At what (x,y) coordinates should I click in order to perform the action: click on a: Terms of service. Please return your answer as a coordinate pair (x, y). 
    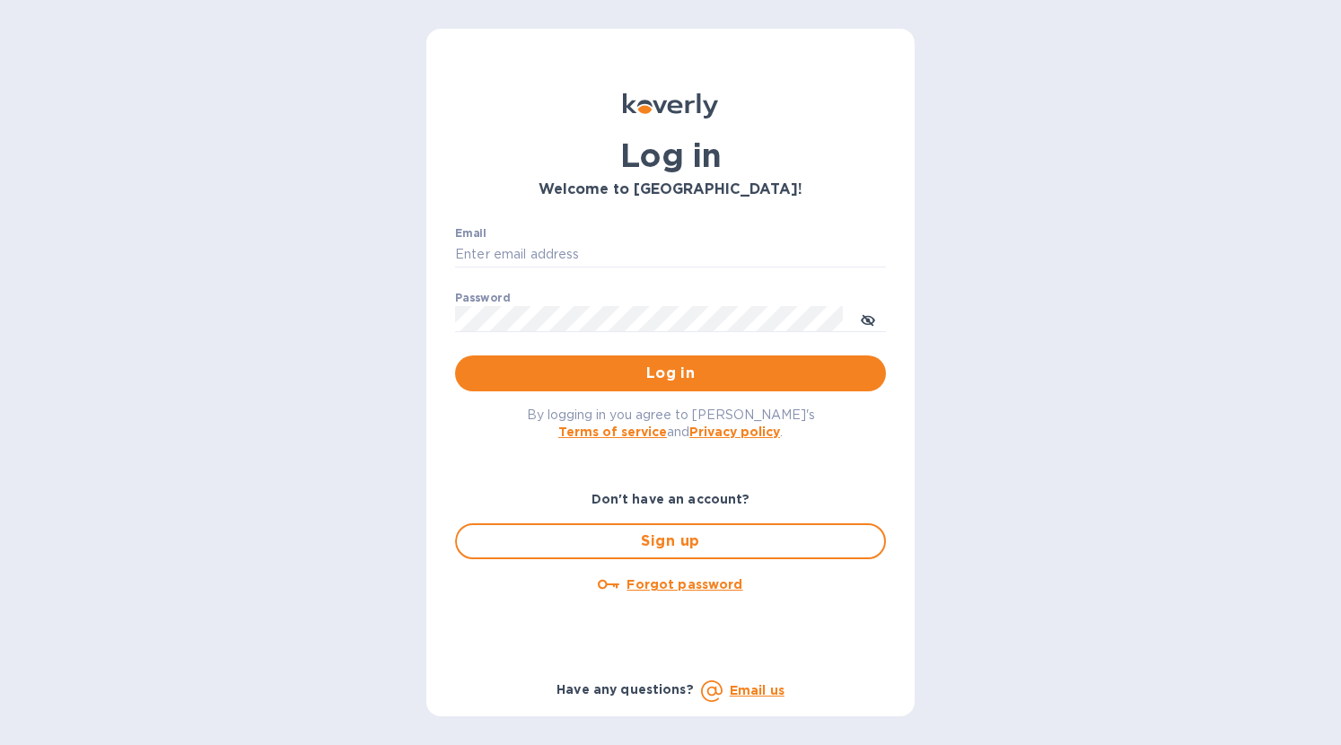
    Looking at the image, I should click on (612, 432).